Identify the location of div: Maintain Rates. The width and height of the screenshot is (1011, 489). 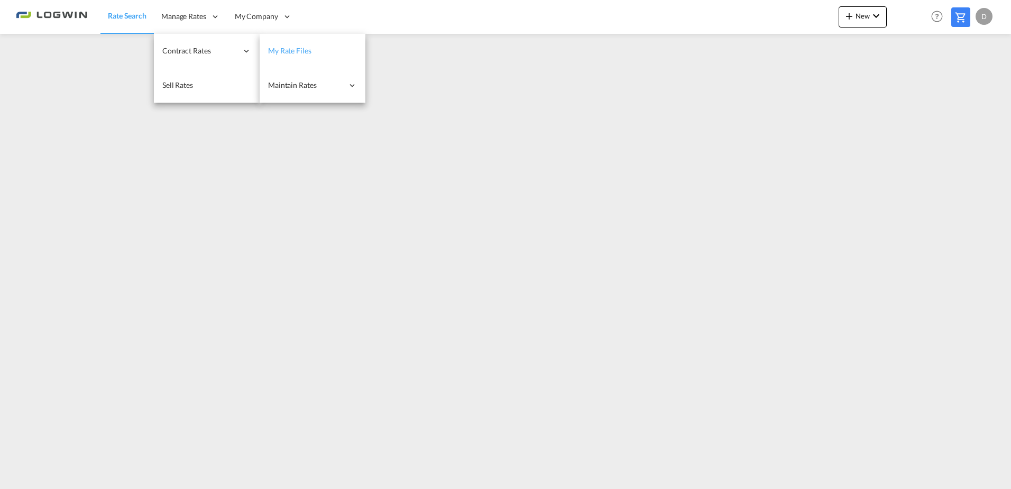
(313, 85).